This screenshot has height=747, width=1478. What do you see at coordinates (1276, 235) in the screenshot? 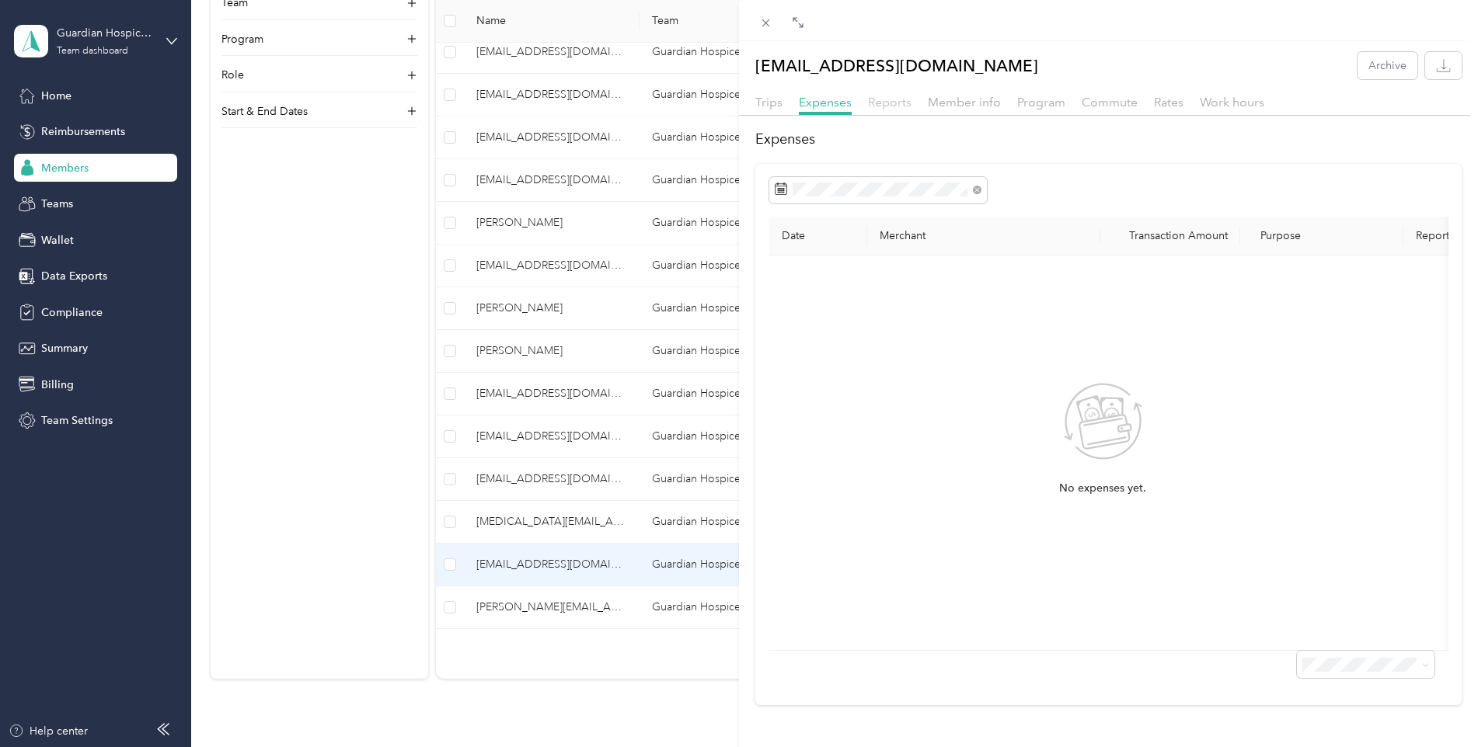
I see `span: Purpose` at bounding box center [1276, 235].